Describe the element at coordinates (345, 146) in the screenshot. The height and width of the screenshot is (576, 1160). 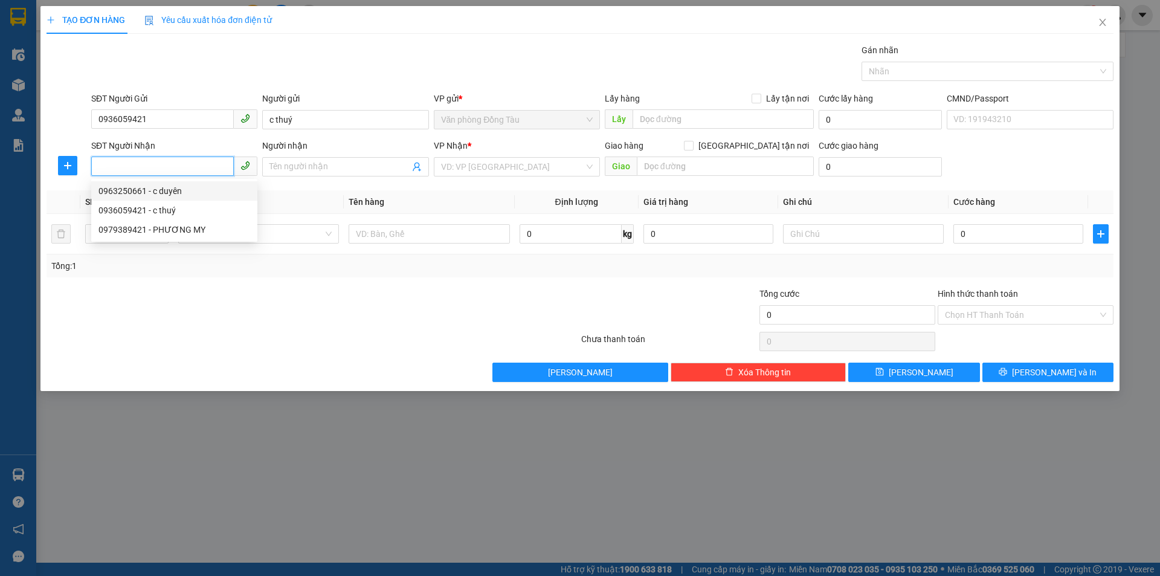
I see `div: Người nhận` at that location.